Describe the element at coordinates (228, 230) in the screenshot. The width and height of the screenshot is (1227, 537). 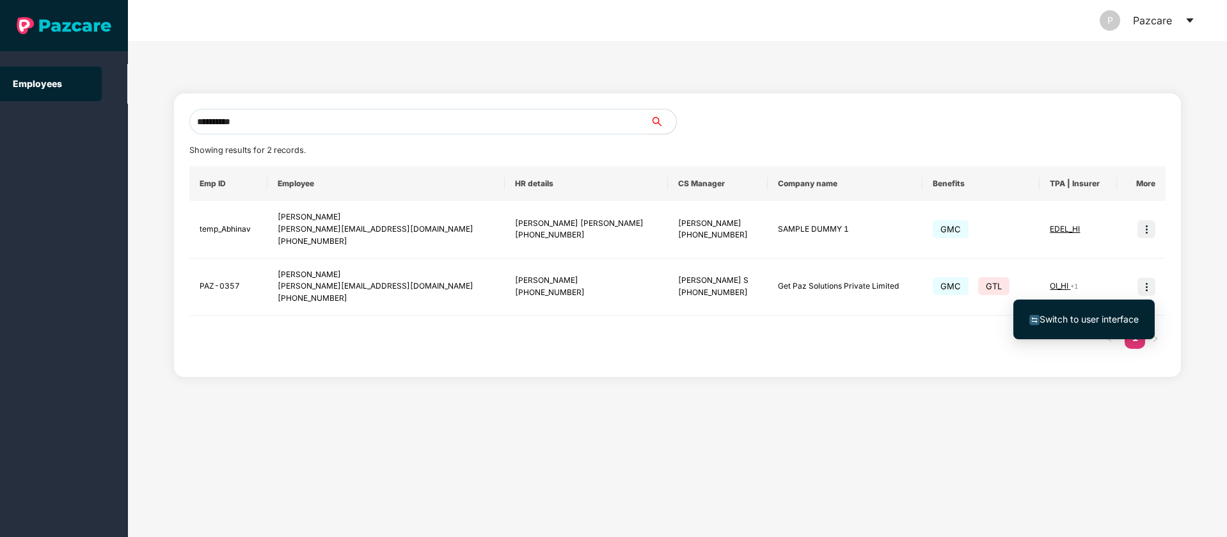
I see `td: temp_Abhinav` at that location.